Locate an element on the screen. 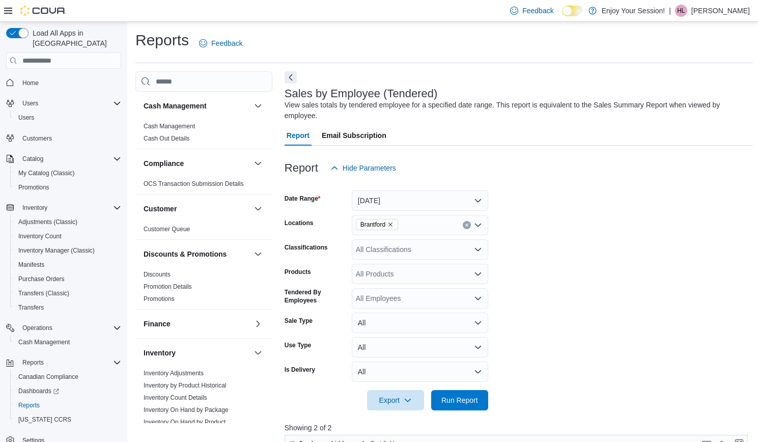 The height and width of the screenshot is (442, 758). label: Classifications is located at coordinates (306, 247).